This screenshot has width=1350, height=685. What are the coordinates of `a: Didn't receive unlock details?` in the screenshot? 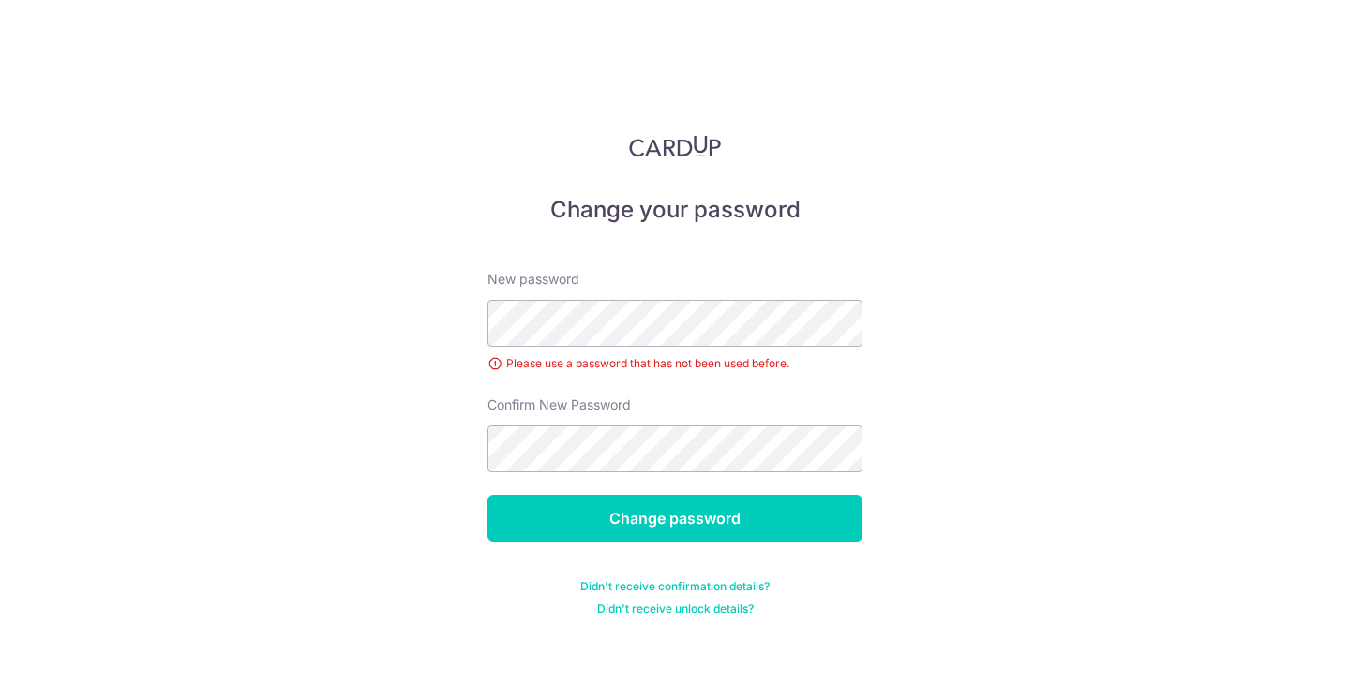 It's located at (675, 609).